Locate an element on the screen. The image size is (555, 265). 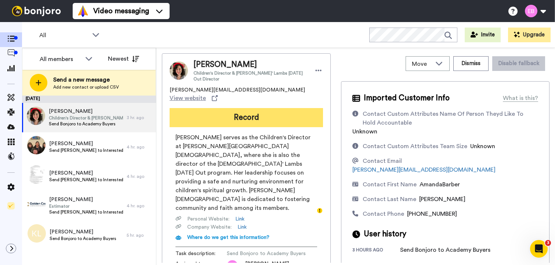
span: Add new contact or upload CSV is located at coordinates (86, 87).